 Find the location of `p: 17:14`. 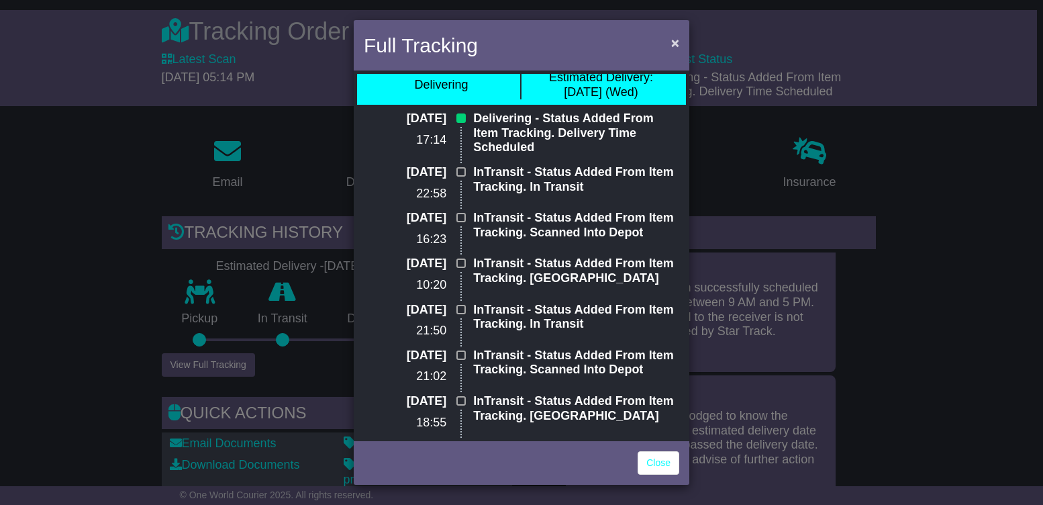

p: 17:14 is located at coordinates (405, 140).